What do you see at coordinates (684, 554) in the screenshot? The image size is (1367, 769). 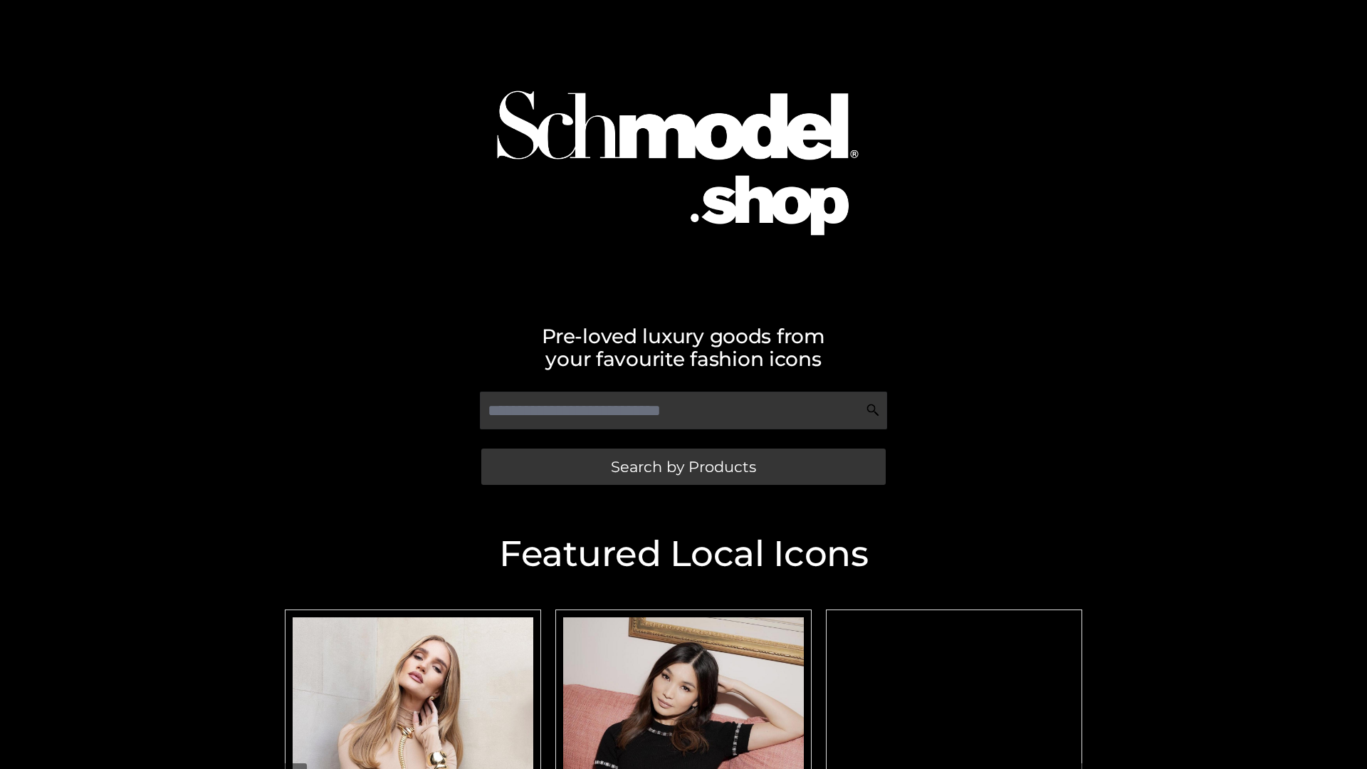 I see `h2: Featured Local Icons​` at bounding box center [684, 554].